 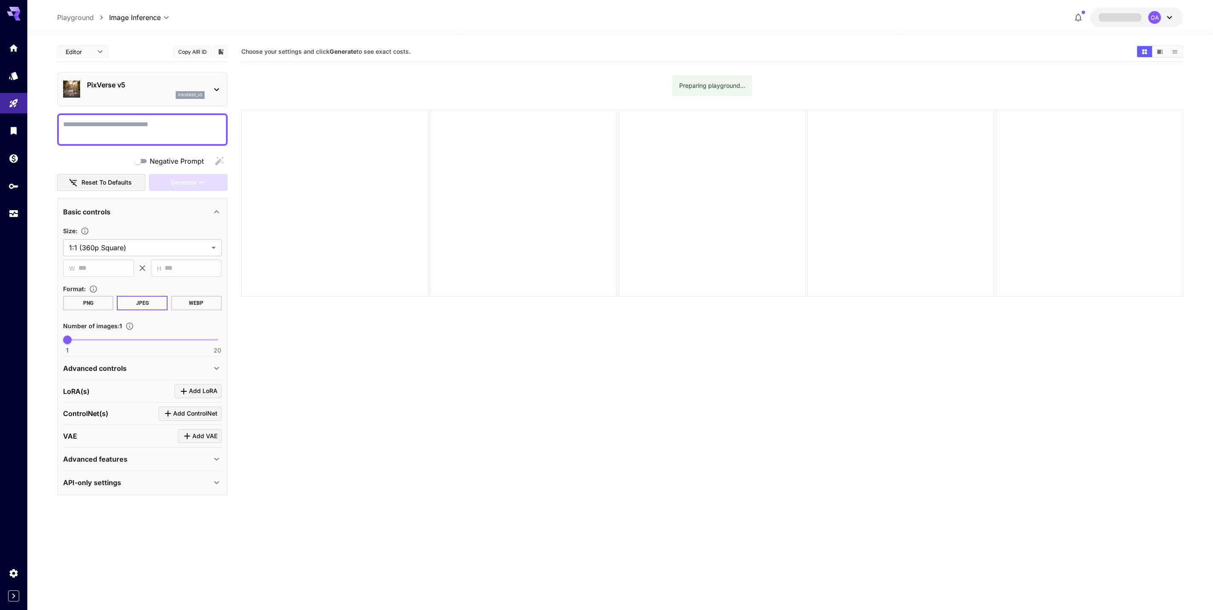 What do you see at coordinates (93, 289) in the screenshot?
I see `button: Choose the file format for the output image.` at bounding box center [93, 289].